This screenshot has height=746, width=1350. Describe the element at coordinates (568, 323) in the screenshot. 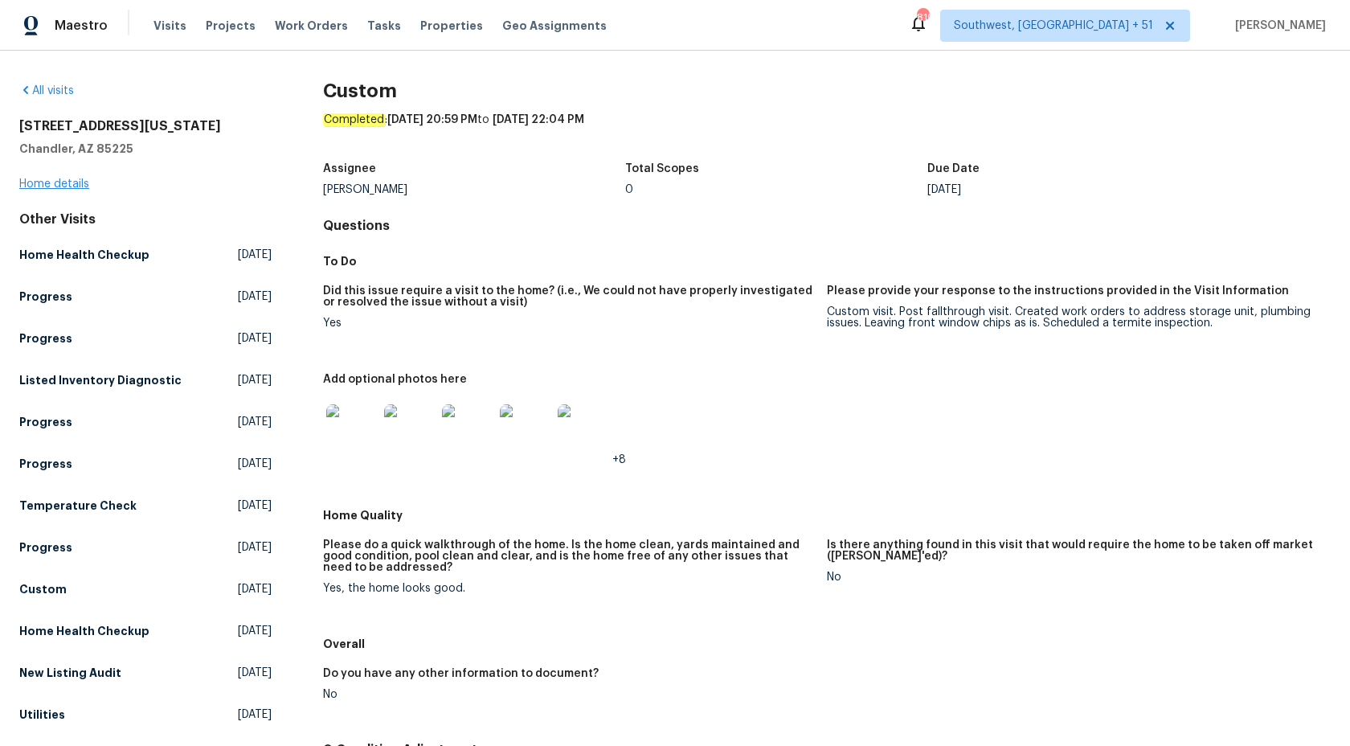

I see `div: Yes` at that location.